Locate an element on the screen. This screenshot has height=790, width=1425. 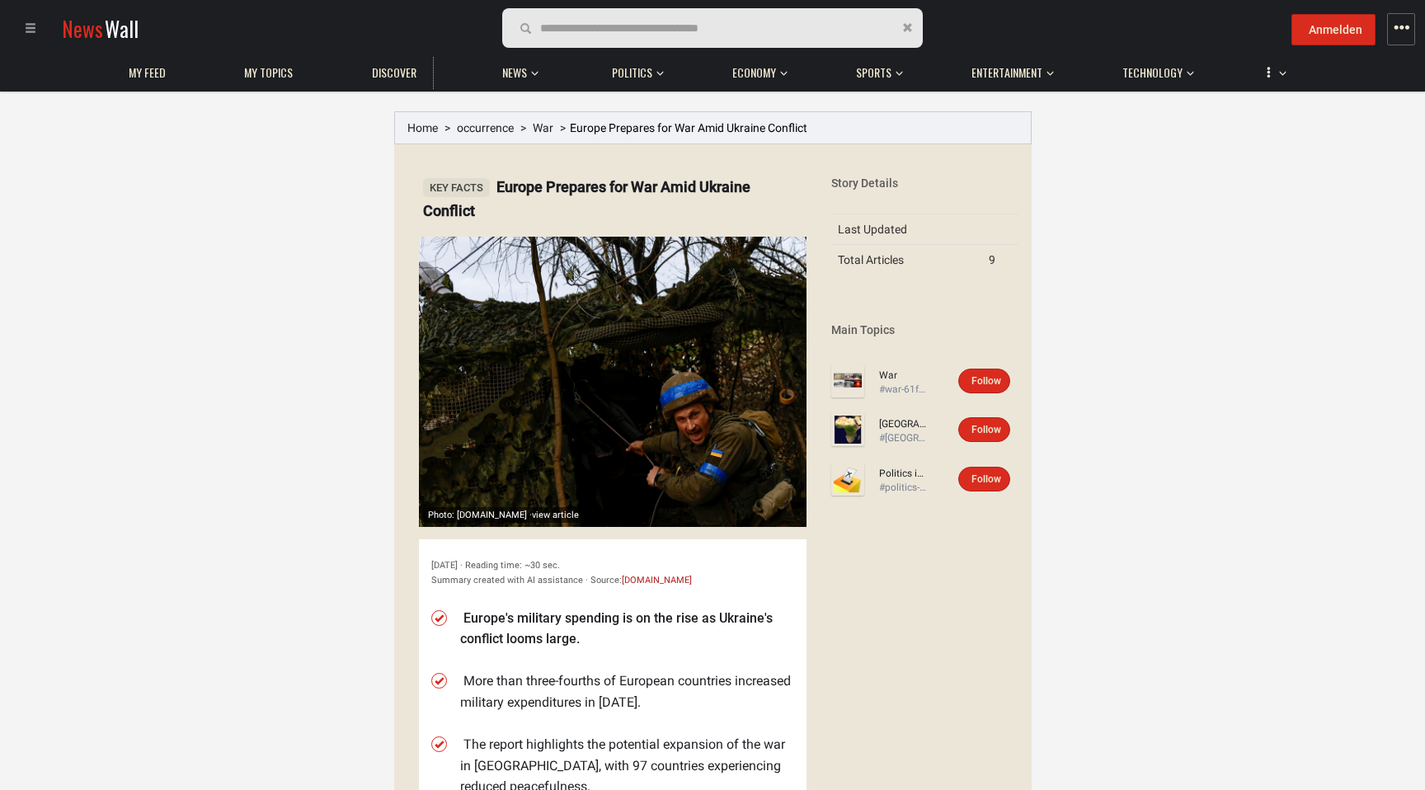
div: Main Topics is located at coordinates (925, 330).